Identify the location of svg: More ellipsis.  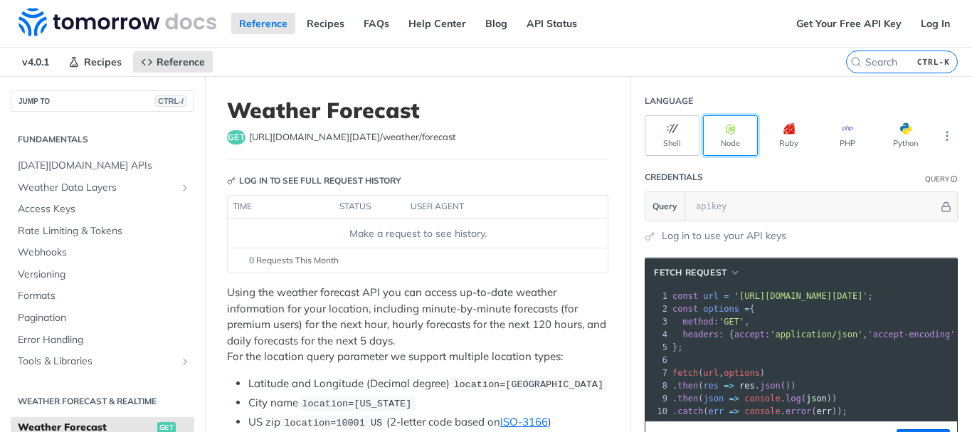
(947, 136).